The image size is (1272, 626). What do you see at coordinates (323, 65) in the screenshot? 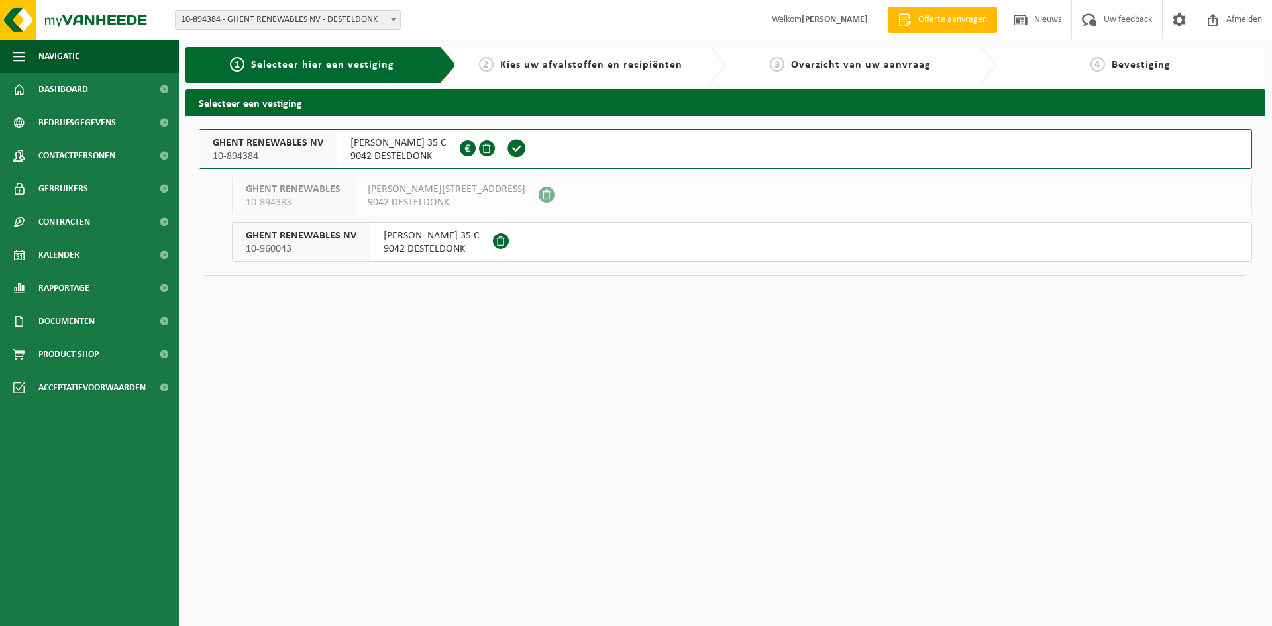
I see `span: Selecteer hier een vestiging` at bounding box center [323, 65].